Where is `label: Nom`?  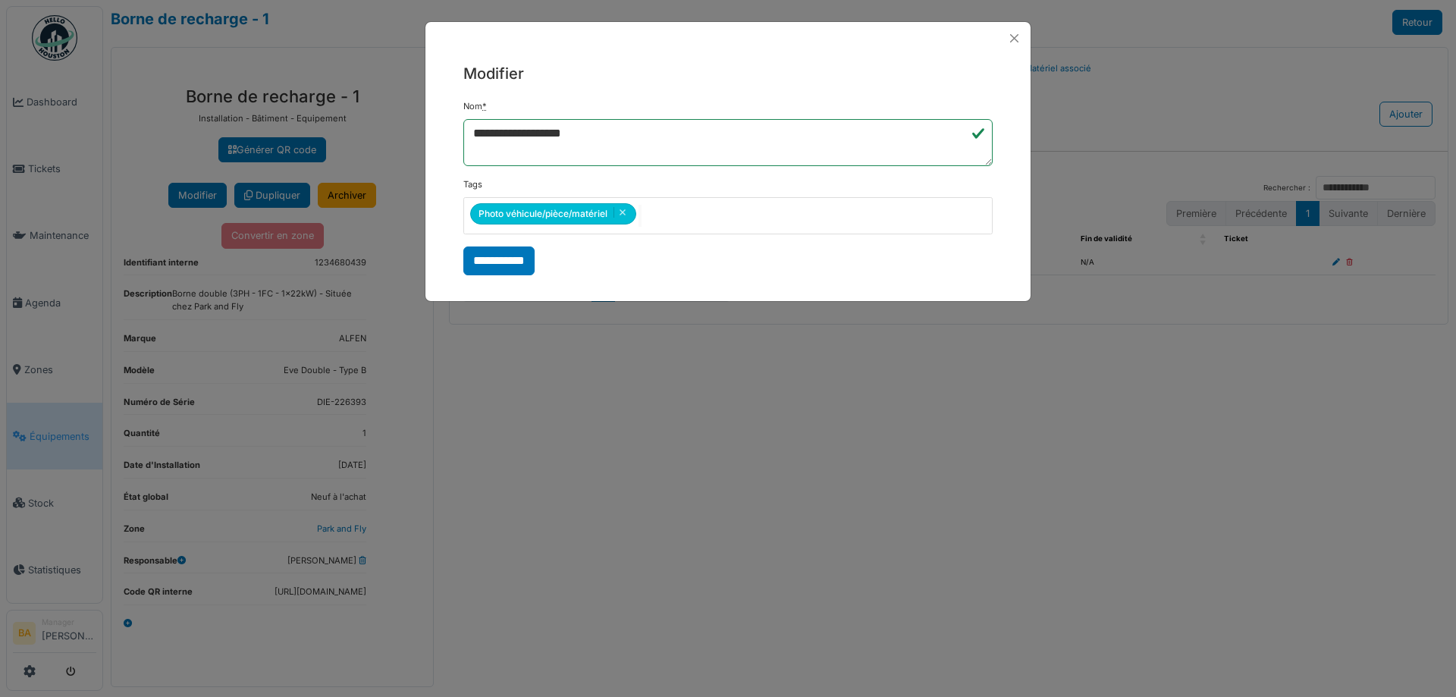
label: Nom is located at coordinates (475, 106).